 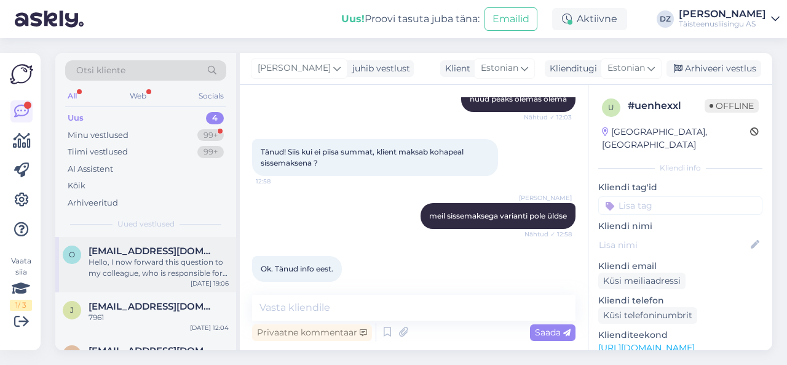 What do you see at coordinates (680, 205) in the screenshot?
I see `input: Lisa tag` at bounding box center [680, 205].